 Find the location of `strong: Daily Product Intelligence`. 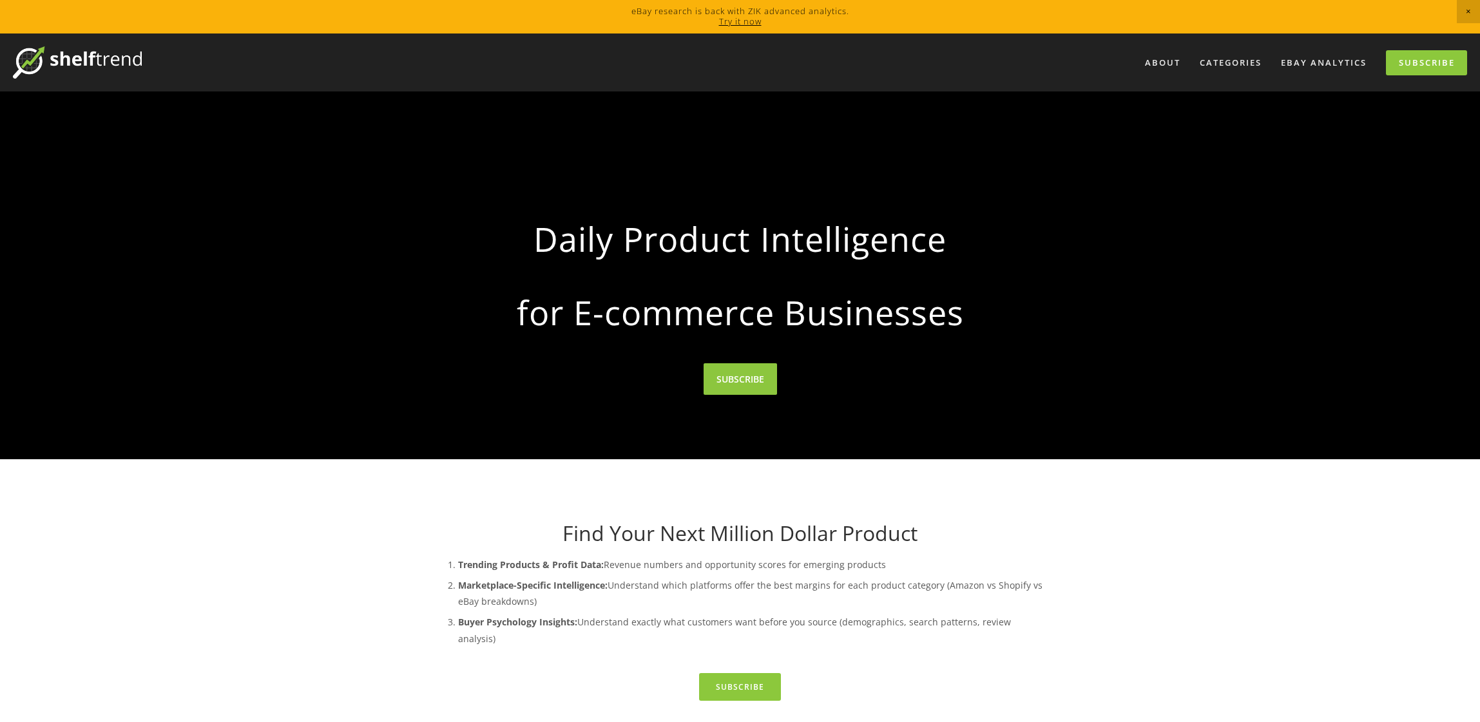

strong: Daily Product Intelligence is located at coordinates (740, 239).